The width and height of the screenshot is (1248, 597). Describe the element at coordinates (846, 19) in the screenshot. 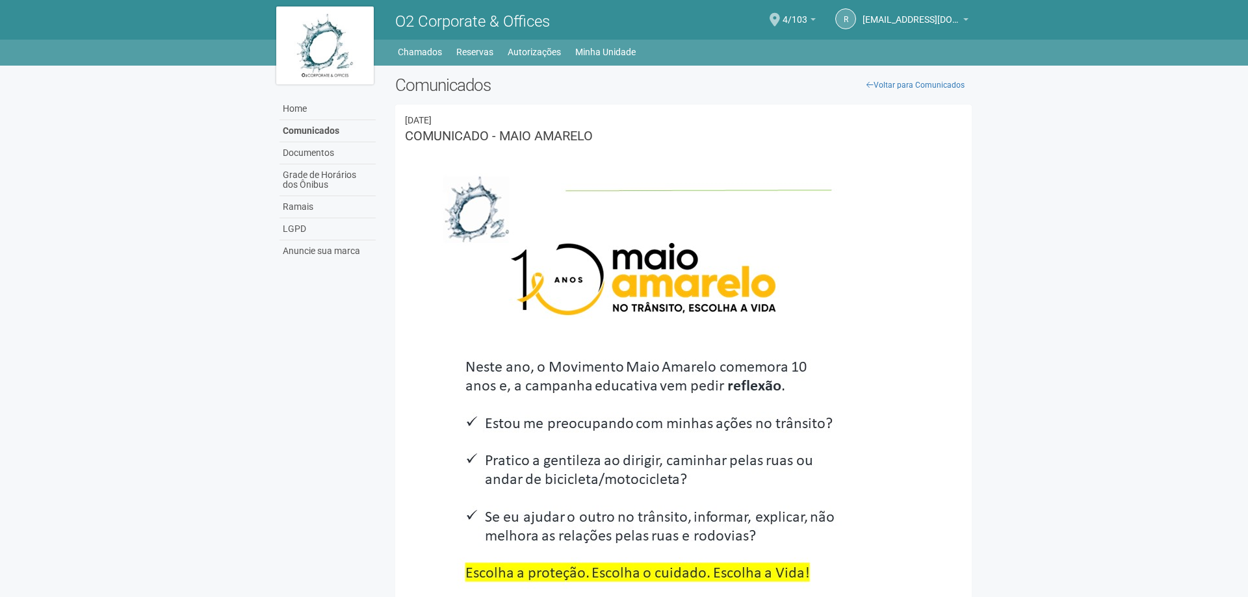

I see `a: r` at that location.